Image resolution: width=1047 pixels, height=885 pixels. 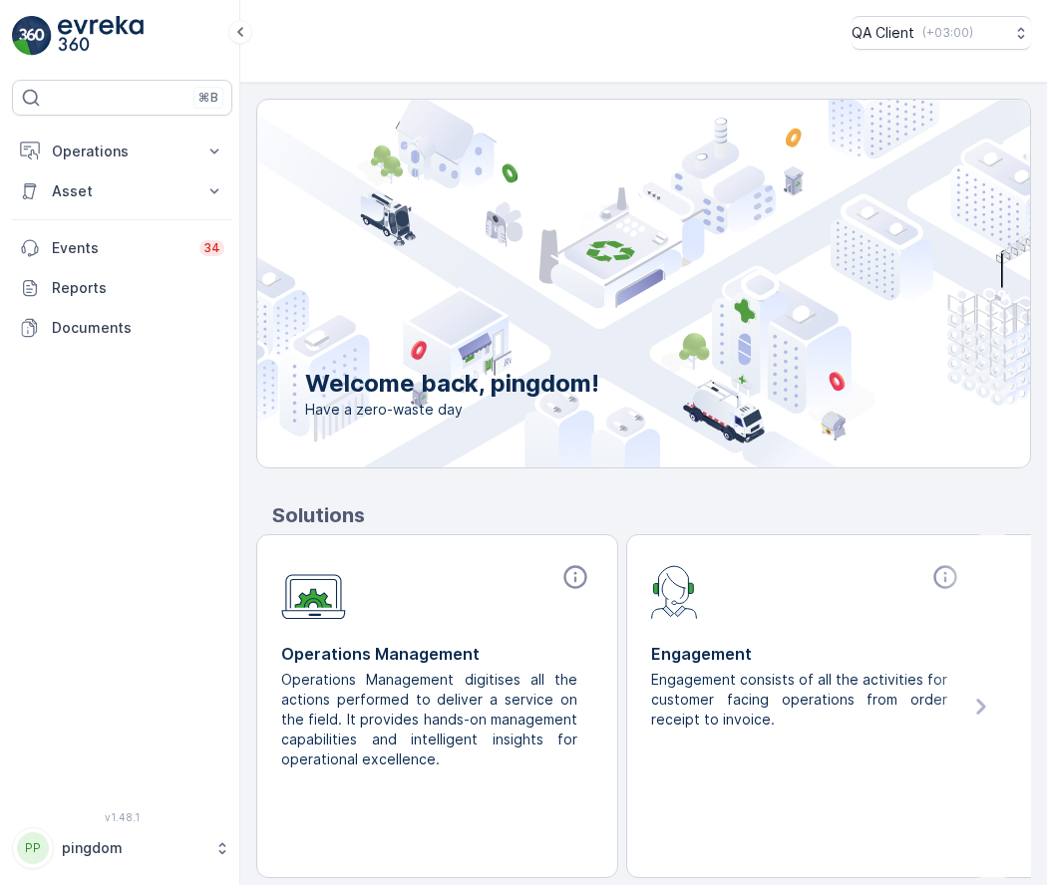 I want to click on p: Operations Management, so click(x=437, y=654).